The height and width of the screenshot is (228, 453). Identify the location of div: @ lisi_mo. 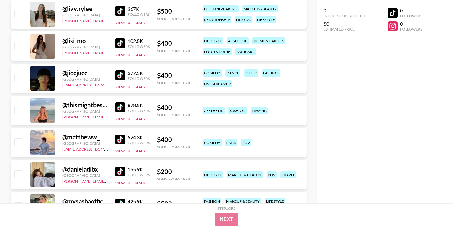
(85, 41).